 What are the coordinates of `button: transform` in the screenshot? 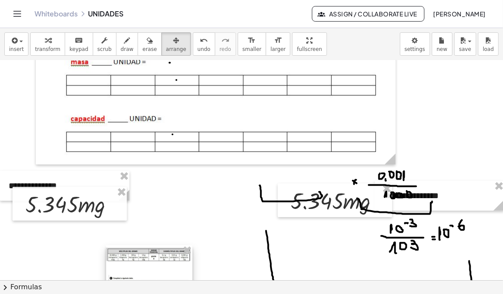 It's located at (47, 44).